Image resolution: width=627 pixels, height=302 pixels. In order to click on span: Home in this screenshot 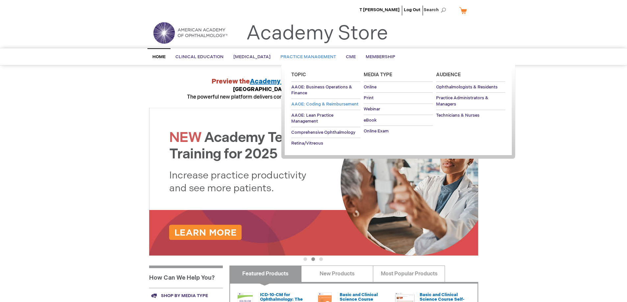, I will do `click(159, 57)`.